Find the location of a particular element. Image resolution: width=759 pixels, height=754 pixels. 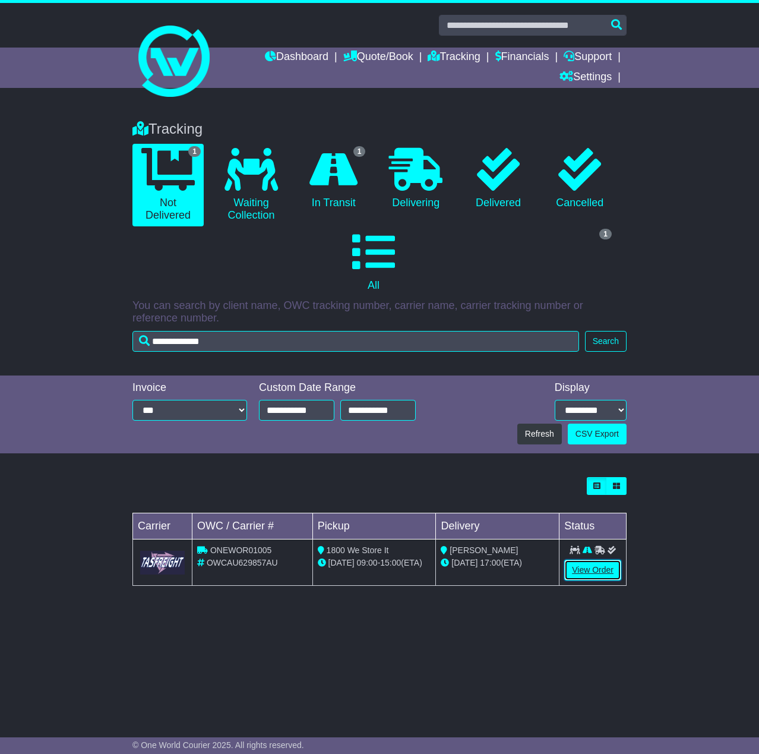

a: Delivering is located at coordinates (416, 179).